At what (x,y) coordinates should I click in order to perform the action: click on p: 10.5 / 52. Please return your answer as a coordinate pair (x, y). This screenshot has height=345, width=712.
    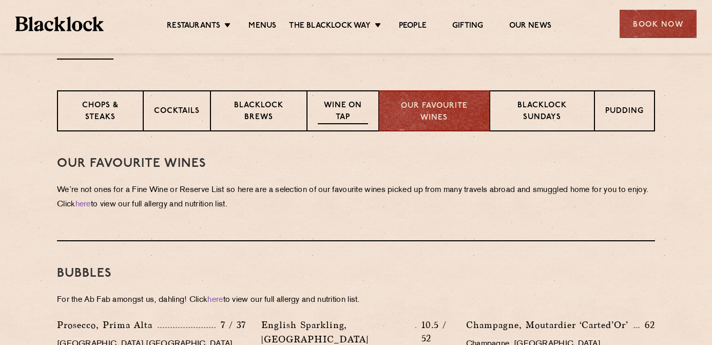
    Looking at the image, I should click on (433, 331).